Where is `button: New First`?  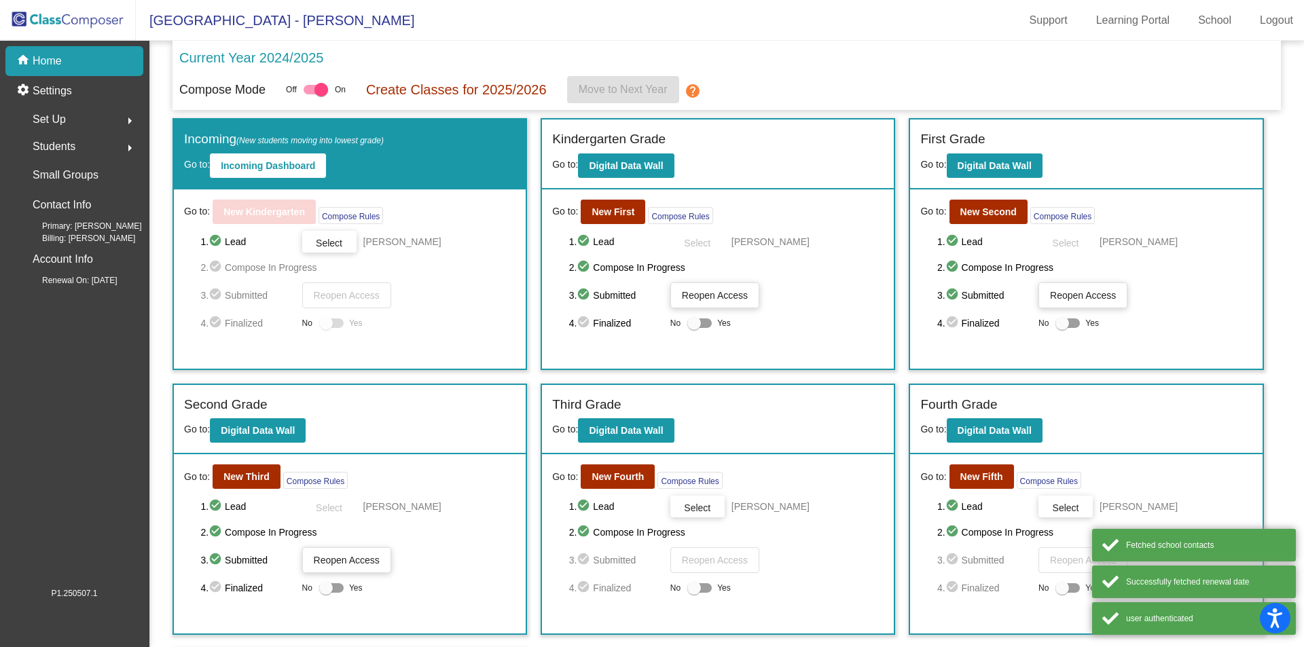
button: New First is located at coordinates (613, 212).